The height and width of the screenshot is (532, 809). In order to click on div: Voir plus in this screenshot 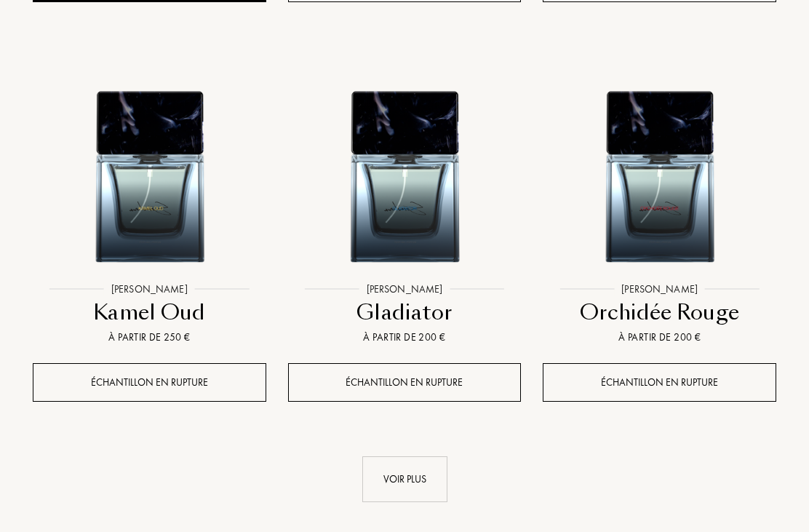, I will do `click(404, 478)`.